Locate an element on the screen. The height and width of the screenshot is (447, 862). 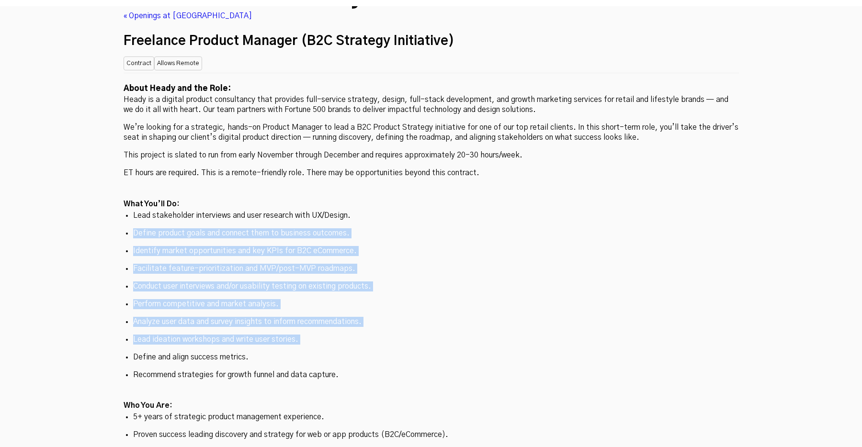
p: Identify market opportunities and key KPIs for B2C eCommerce. is located at coordinates (431, 251).